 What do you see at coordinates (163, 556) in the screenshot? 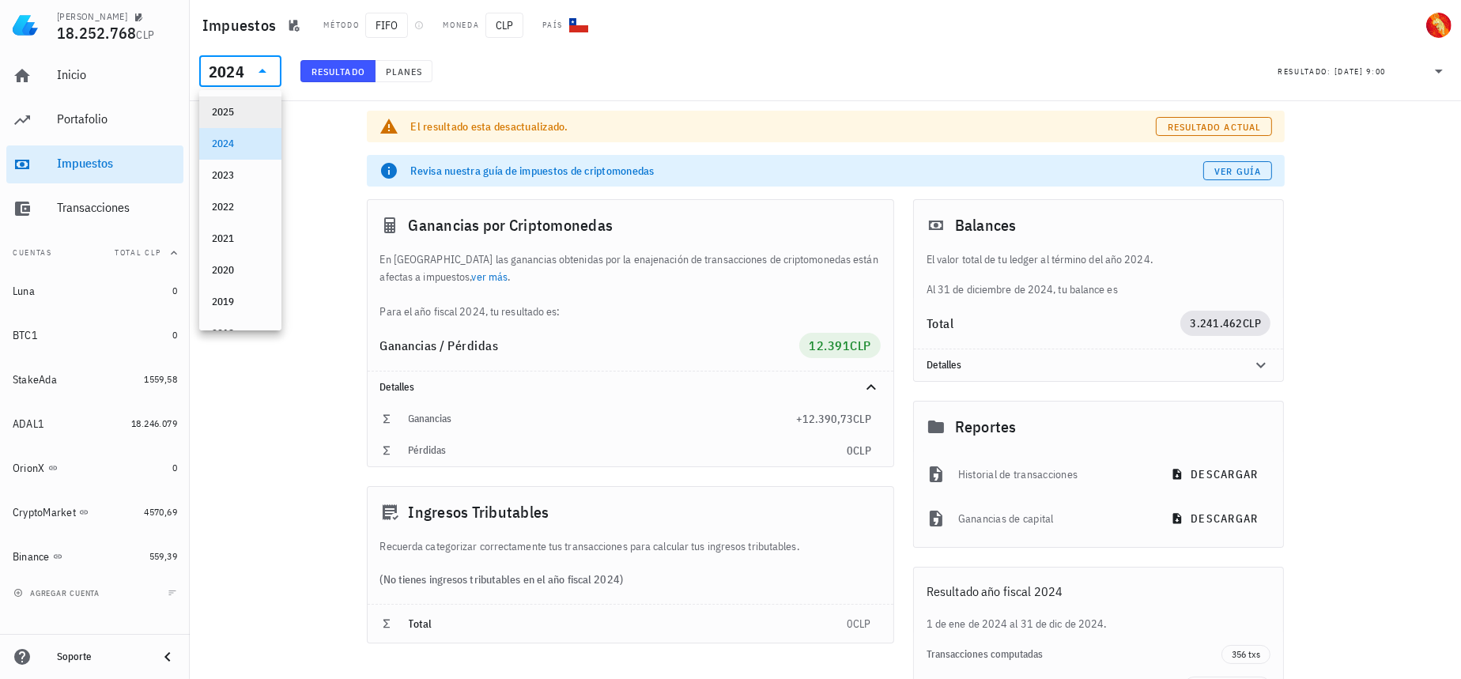
I see `span: 559,39` at bounding box center [163, 556].